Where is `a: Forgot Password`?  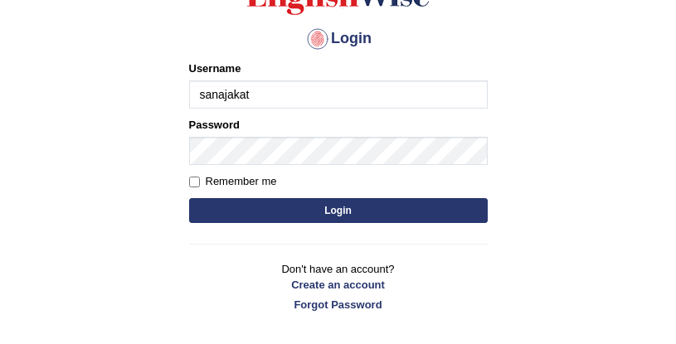 a: Forgot Password is located at coordinates (338, 304).